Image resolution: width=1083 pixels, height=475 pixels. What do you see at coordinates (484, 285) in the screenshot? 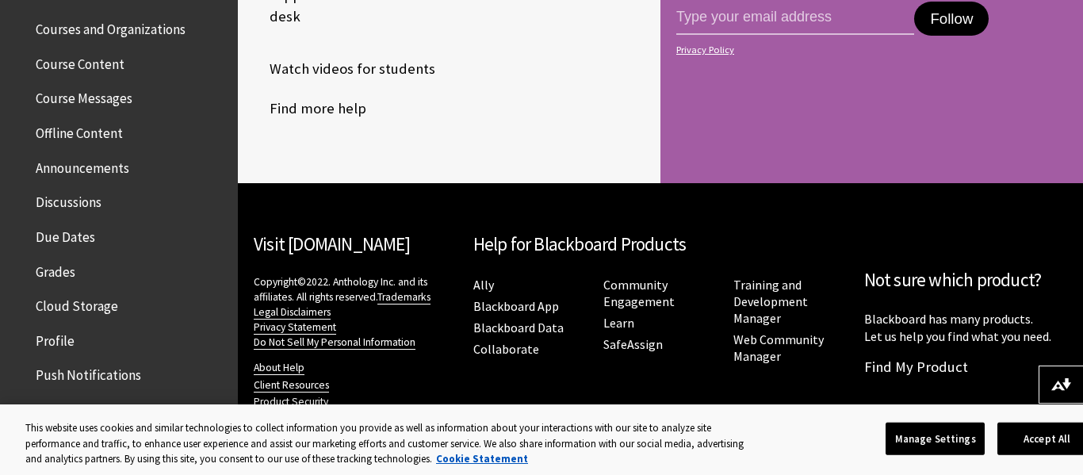
I see `a: Ally` at bounding box center [484, 285].